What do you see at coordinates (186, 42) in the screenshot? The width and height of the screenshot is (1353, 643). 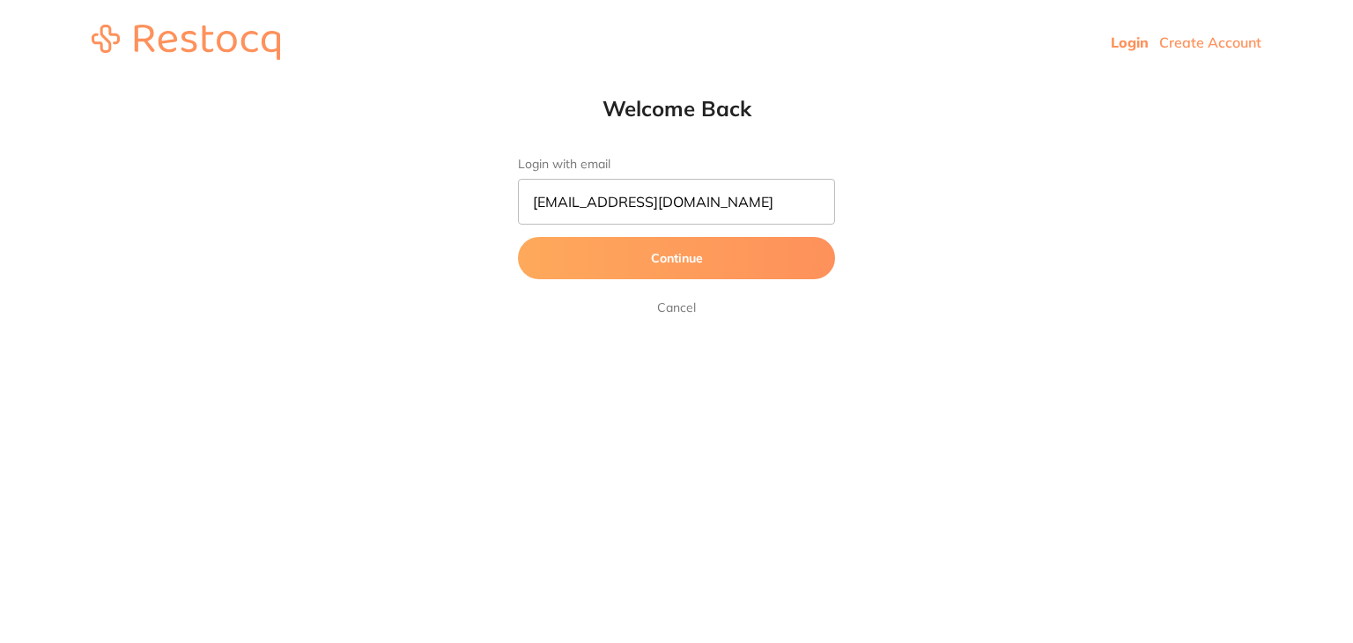 I see `img: restocq_logo.svg` at bounding box center [186, 42].